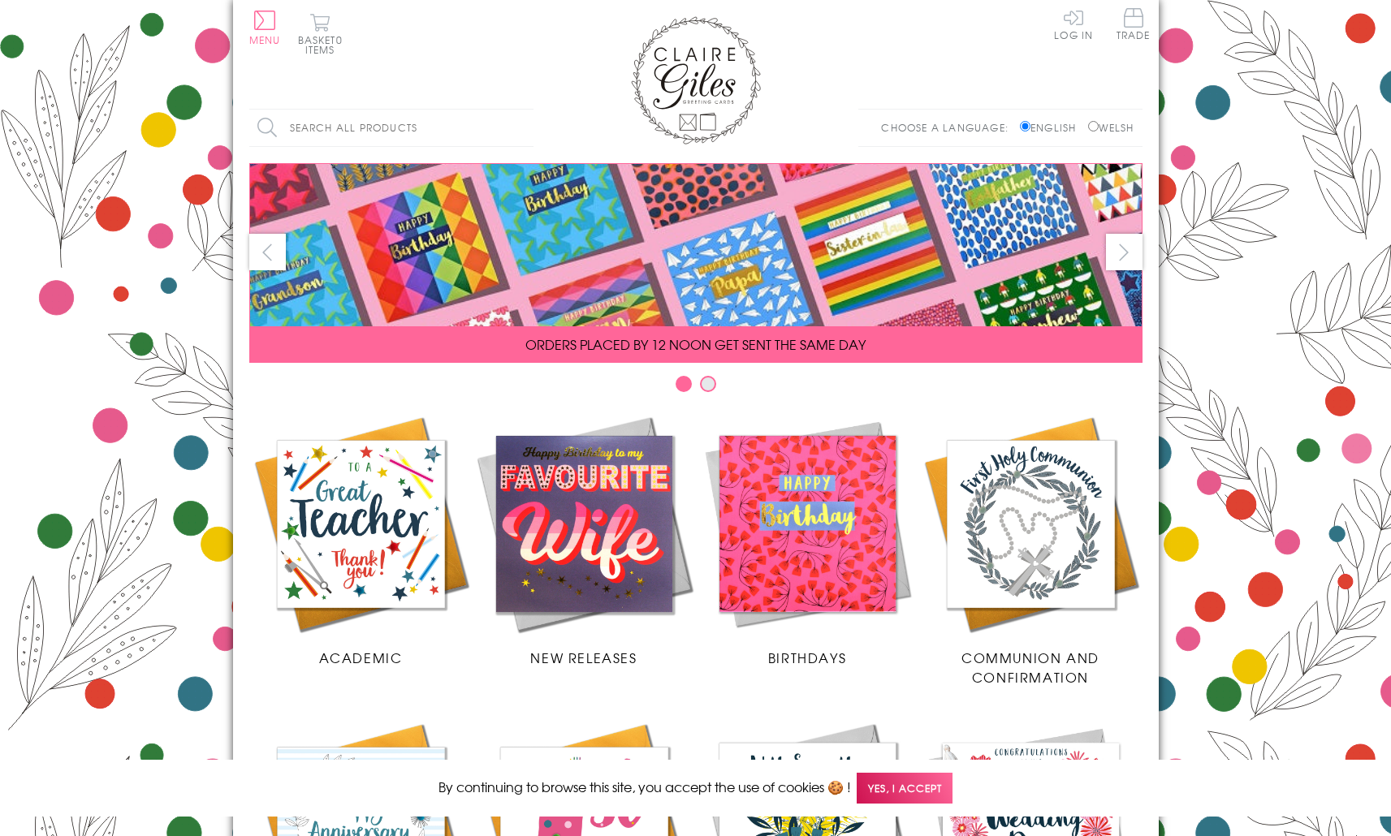 Image resolution: width=1391 pixels, height=836 pixels. Describe the element at coordinates (695, 344) in the screenshot. I see `span: ORDERS PLACED BY 12 NOON GET SENT THE SAME DAY` at that location.